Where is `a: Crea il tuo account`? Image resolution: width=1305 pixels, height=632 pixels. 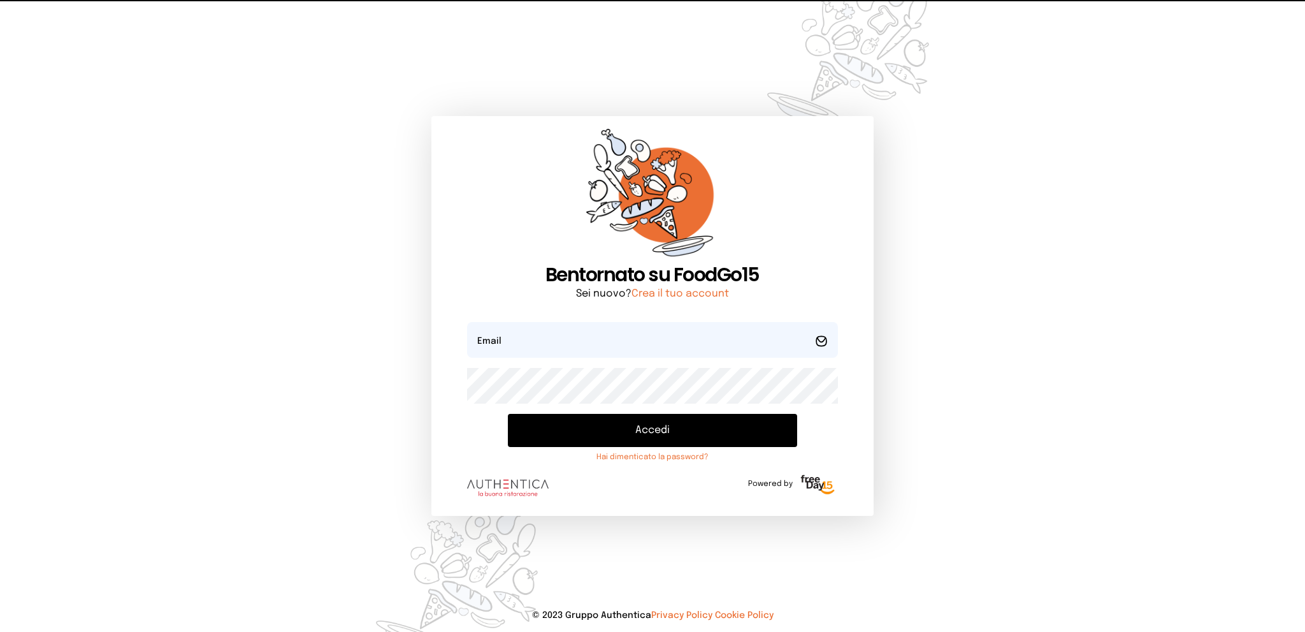 a: Crea il tuo account is located at coordinates (680, 293).